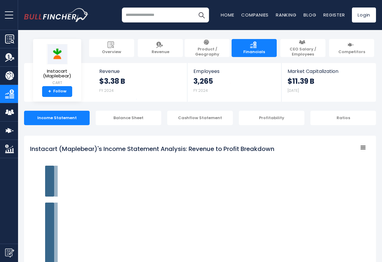 The height and width of the screenshot is (262, 382). What do you see at coordinates (111, 48) in the screenshot?
I see `a: Overview` at bounding box center [111, 48].